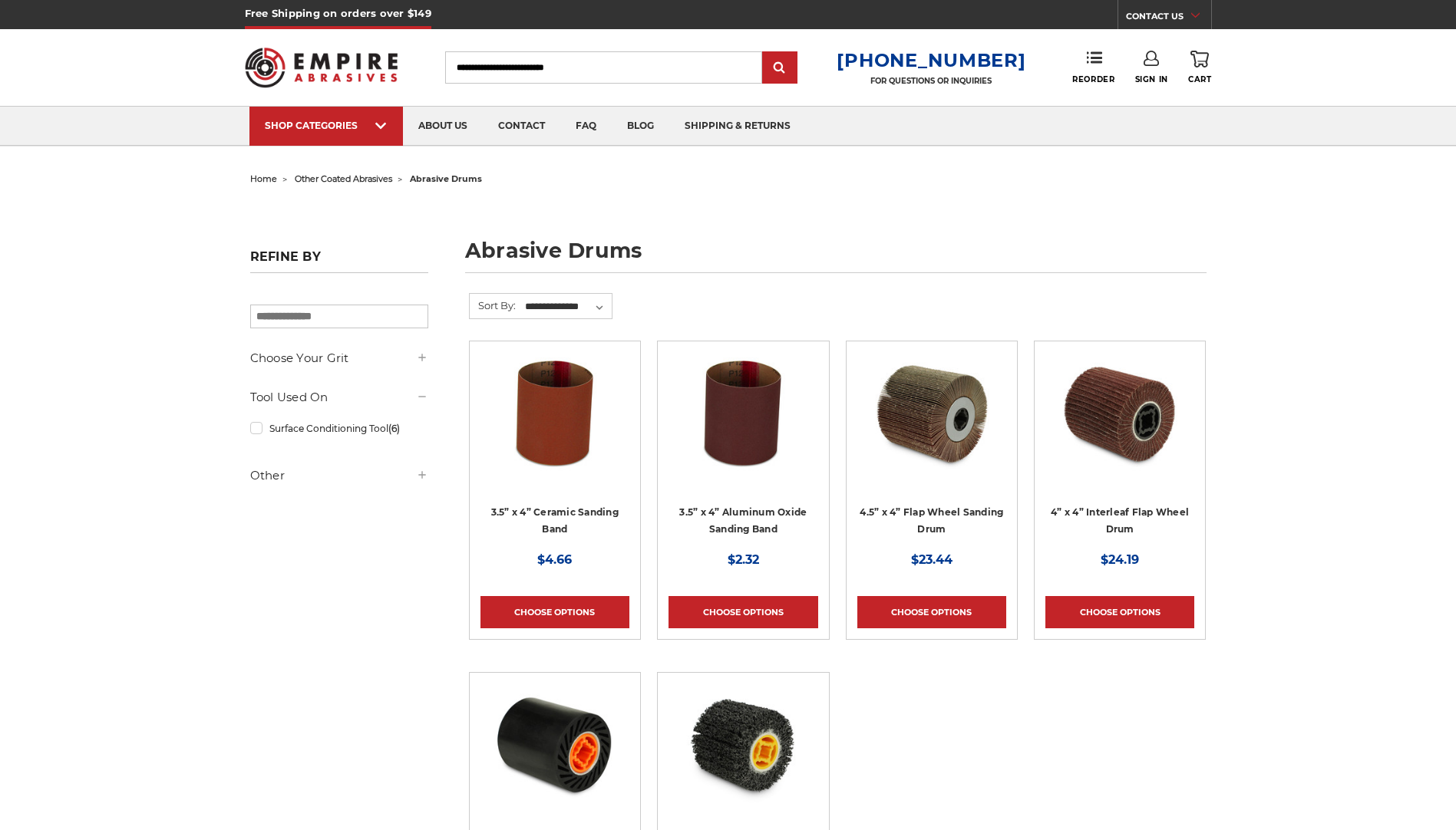  I want to click on input: Submit, so click(780, 68).